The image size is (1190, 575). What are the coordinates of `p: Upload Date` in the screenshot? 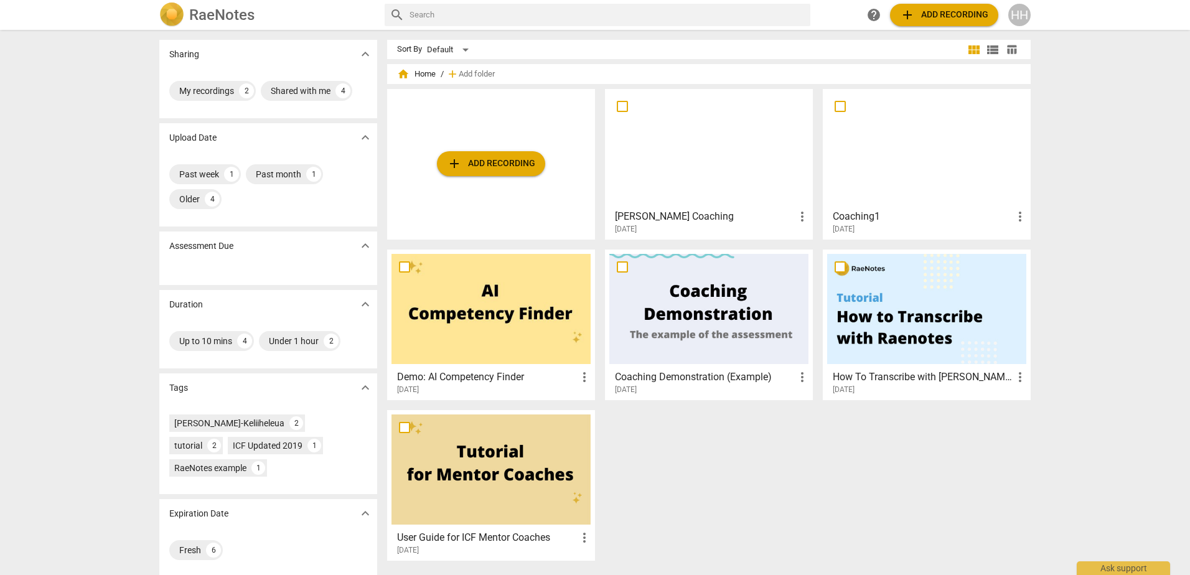 It's located at (193, 138).